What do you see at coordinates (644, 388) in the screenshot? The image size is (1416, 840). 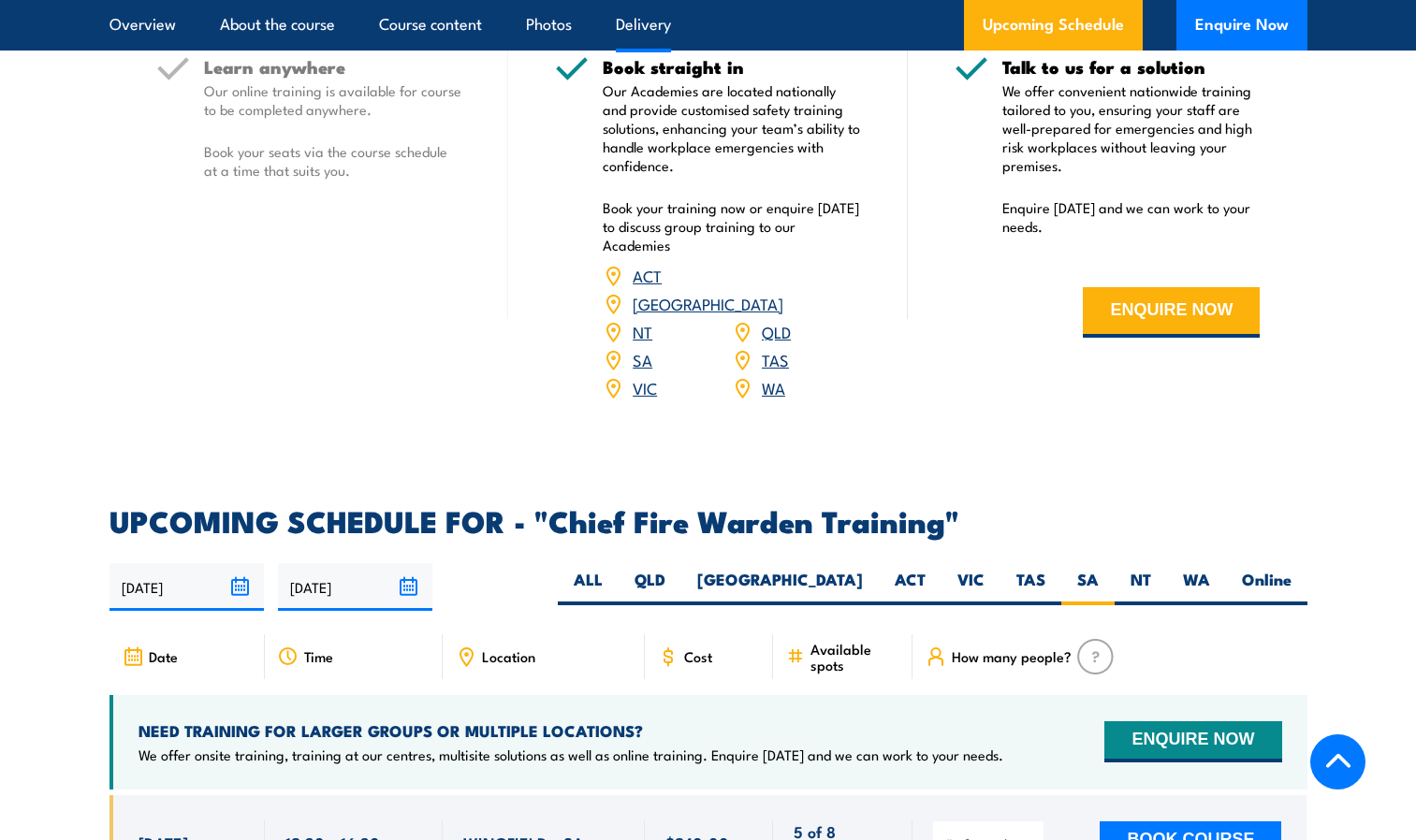 I see `a: VIC` at bounding box center [644, 388].